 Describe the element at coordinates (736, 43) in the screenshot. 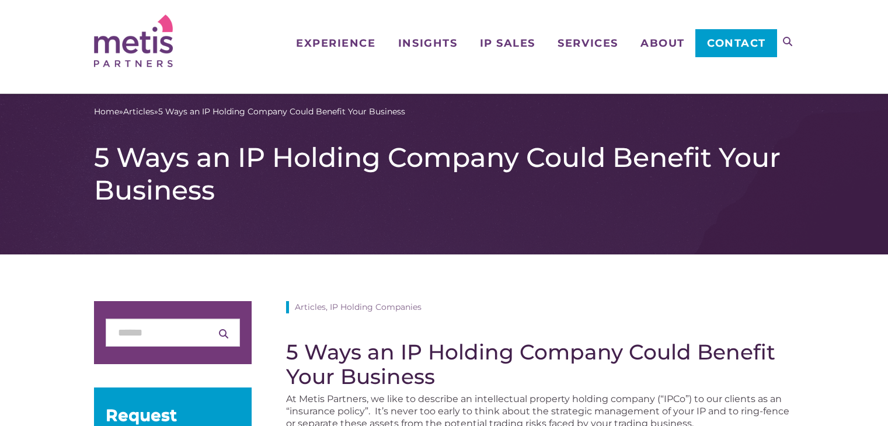

I see `span: Contact` at that location.